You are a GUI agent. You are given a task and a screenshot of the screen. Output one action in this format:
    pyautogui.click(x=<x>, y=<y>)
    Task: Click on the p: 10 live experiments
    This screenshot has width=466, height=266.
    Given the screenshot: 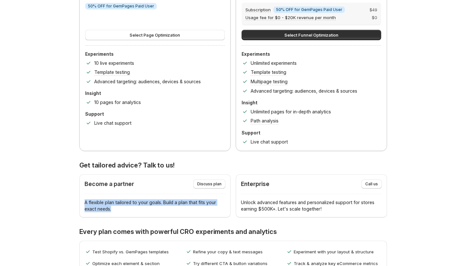 What is the action you would take?
    pyautogui.click(x=114, y=63)
    